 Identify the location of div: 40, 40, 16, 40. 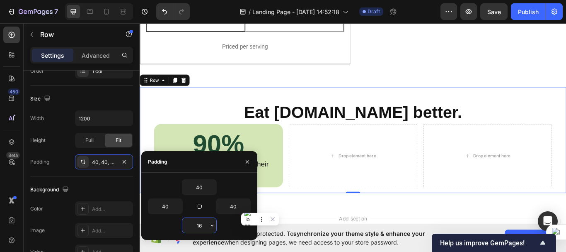
(104, 162).